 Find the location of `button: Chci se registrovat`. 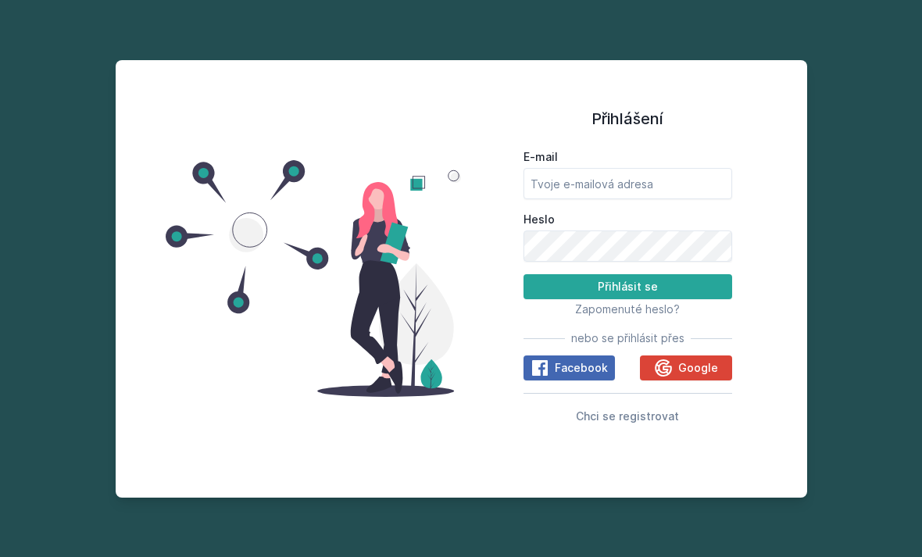

button: Chci se registrovat is located at coordinates (627, 416).